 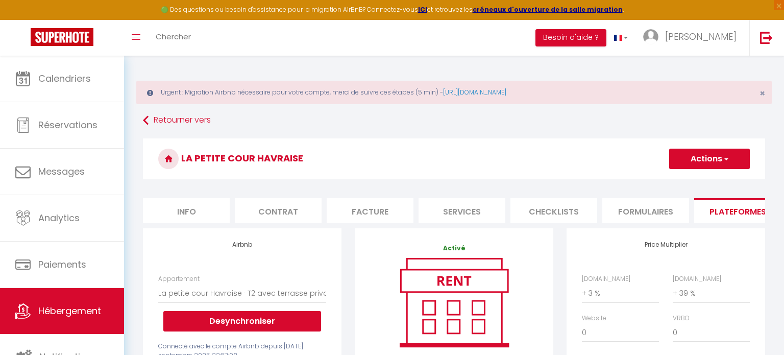 I want to click on a: créneaux d'ouverture de la salle migration, so click(x=548, y=9).